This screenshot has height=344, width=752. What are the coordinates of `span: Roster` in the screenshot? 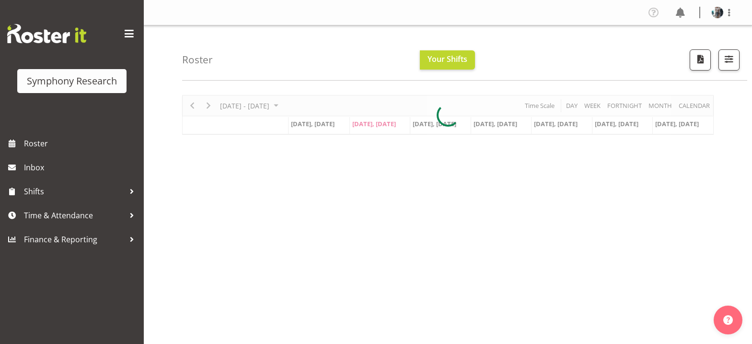 It's located at (81, 143).